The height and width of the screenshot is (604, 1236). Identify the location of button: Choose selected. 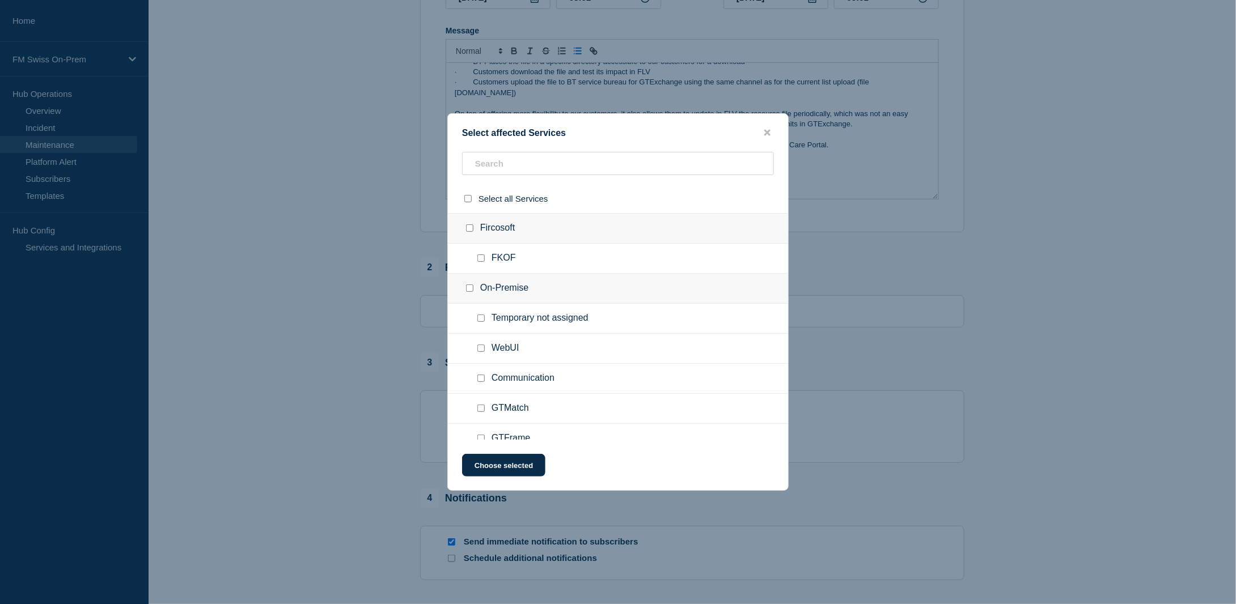
(503, 465).